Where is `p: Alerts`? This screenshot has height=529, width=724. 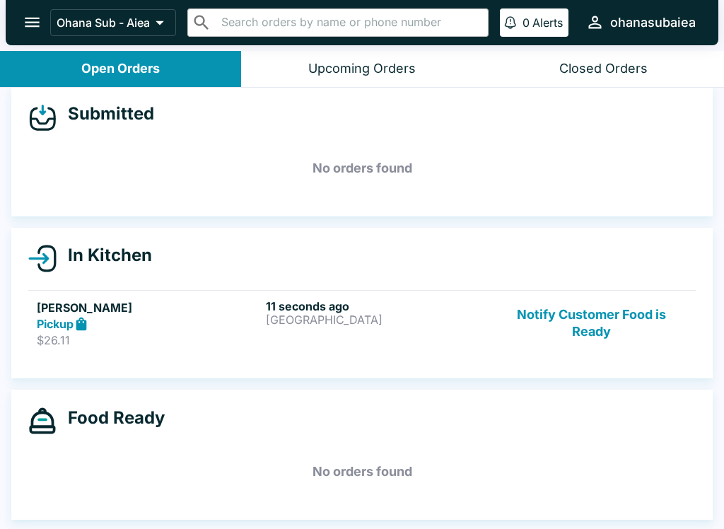
p: Alerts is located at coordinates (547, 23).